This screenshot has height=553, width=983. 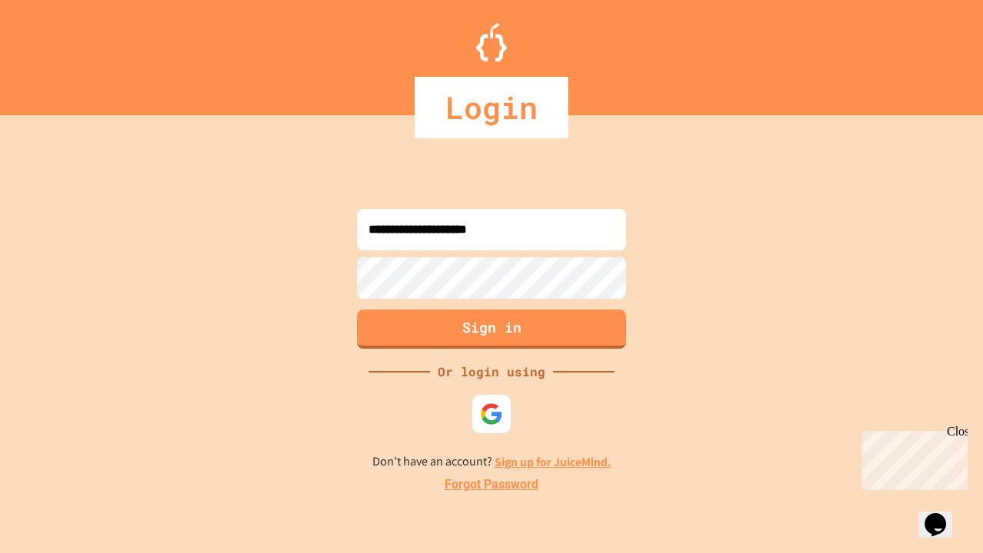 I want to click on a: Forgot Password, so click(x=491, y=485).